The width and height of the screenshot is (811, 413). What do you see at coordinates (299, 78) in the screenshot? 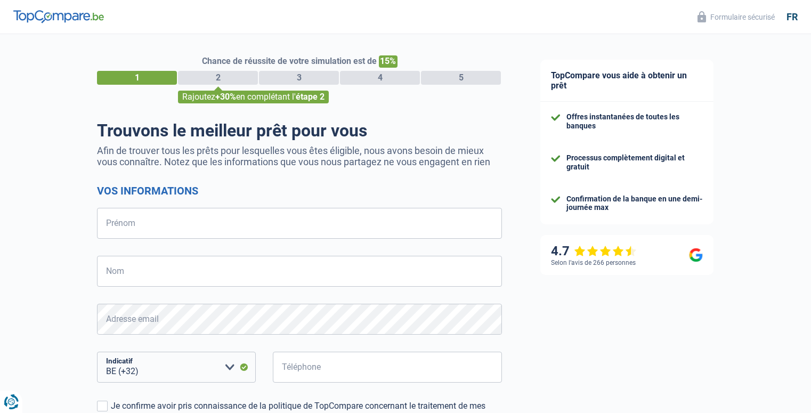
I see `div: 3` at bounding box center [299, 78].